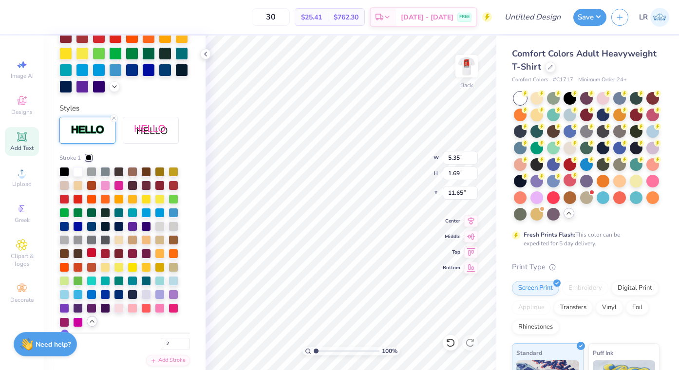 This screenshot has height=370, width=679. I want to click on a: LR, so click(654, 17).